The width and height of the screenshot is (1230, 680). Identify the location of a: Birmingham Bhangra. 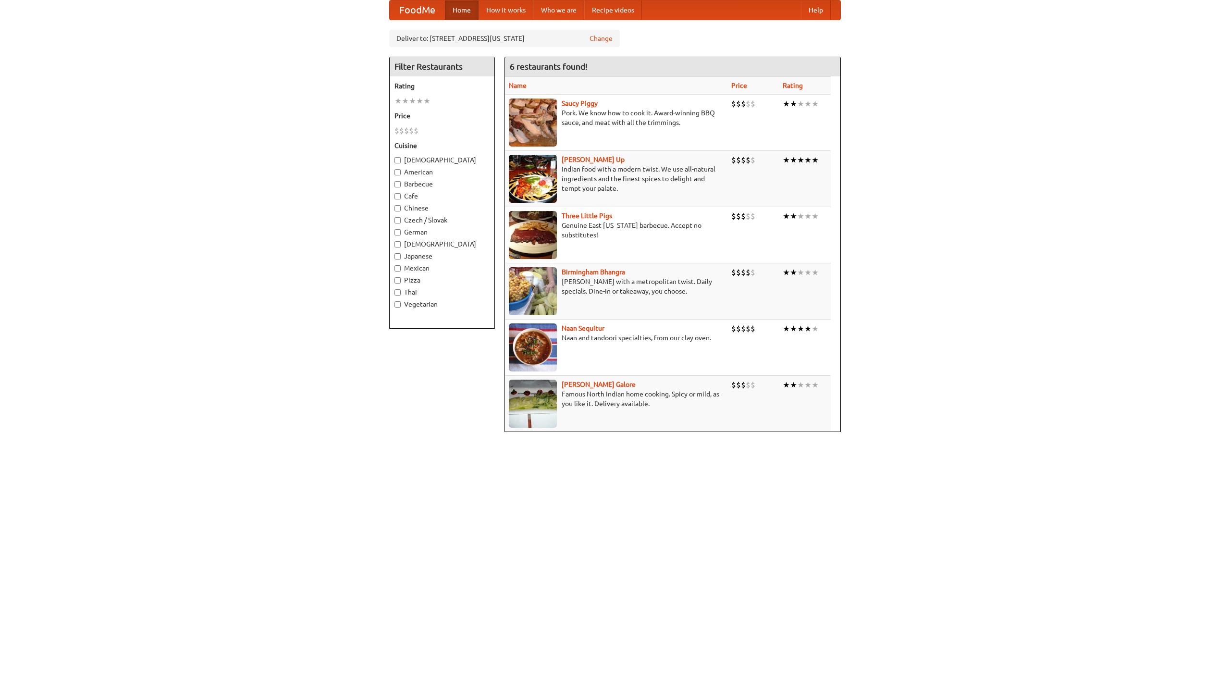
(593, 272).